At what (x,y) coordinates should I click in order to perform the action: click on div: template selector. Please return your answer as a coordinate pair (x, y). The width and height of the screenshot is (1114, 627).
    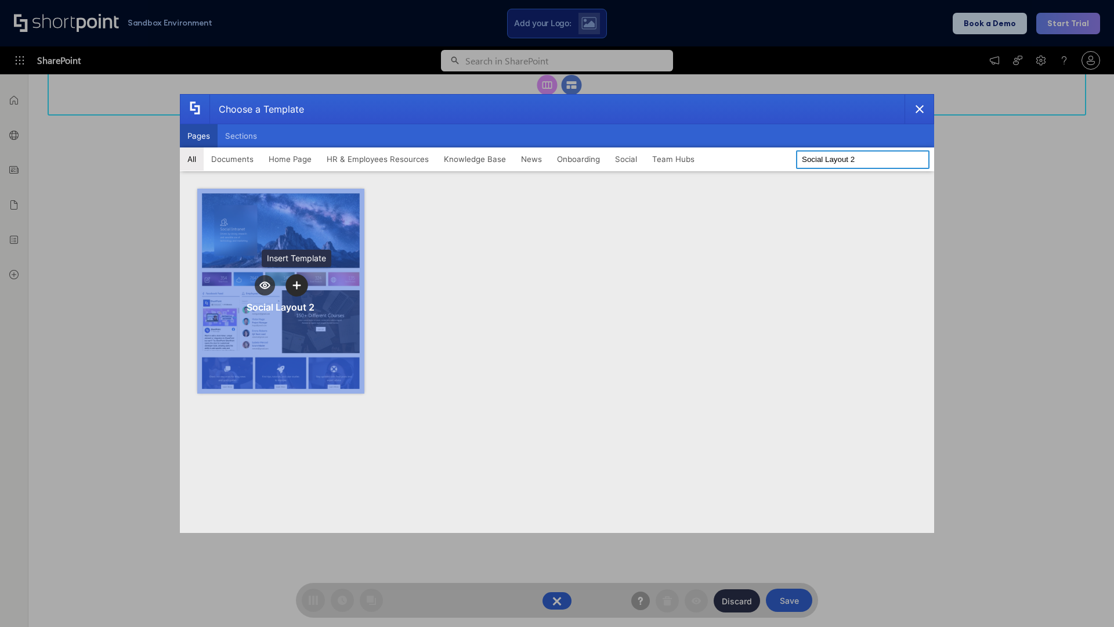
    Looking at the image, I should click on (557, 313).